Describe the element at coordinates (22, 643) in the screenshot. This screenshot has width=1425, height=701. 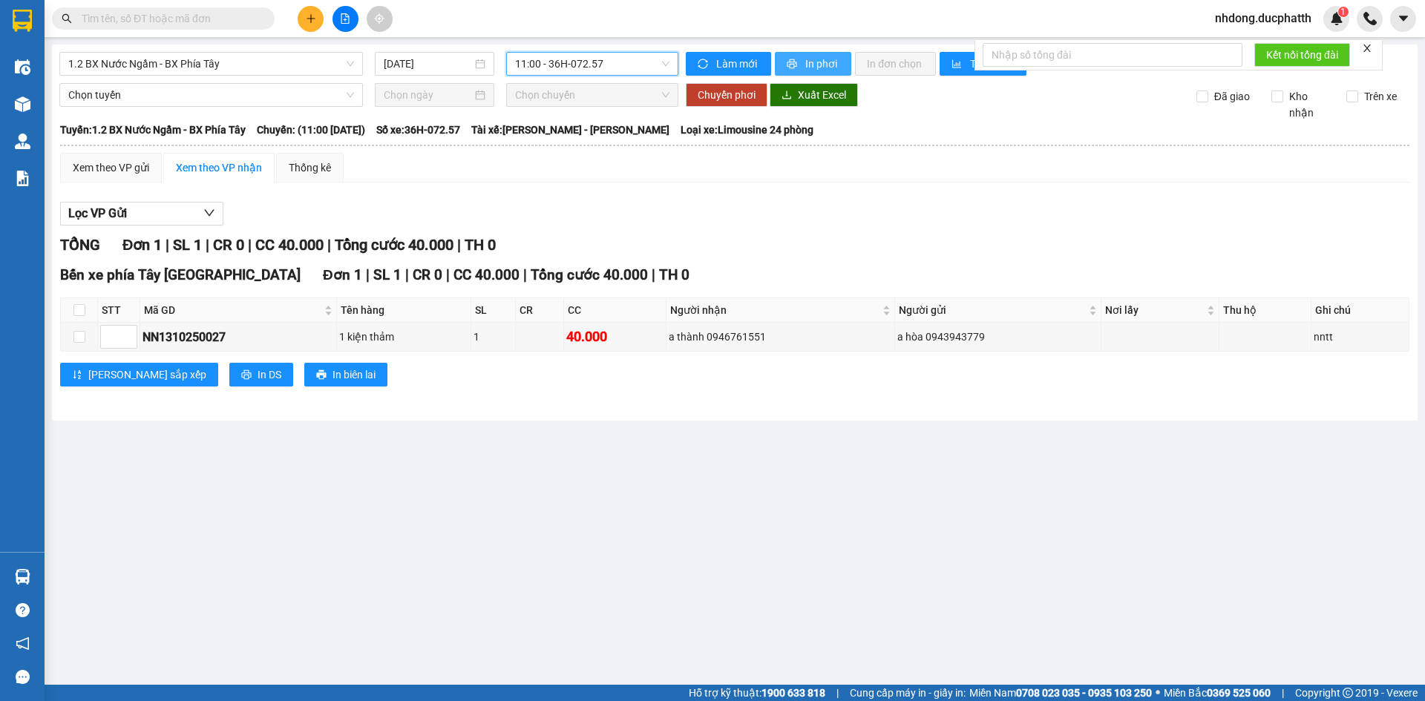
I see `span: notification` at that location.